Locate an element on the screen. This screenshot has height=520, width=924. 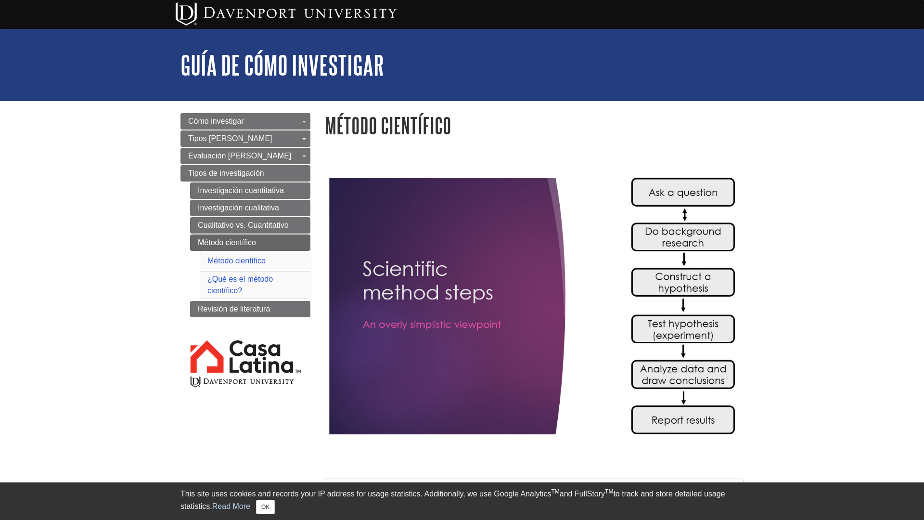
div: Guide Page Menu is located at coordinates (245, 259).